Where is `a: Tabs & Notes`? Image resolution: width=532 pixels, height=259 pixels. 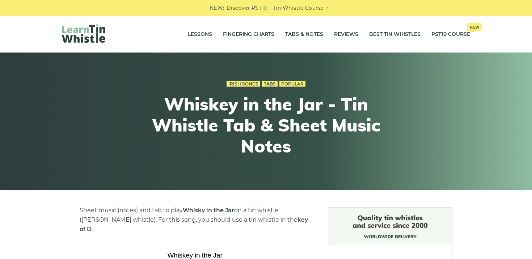
a: Tabs & Notes is located at coordinates (304, 34).